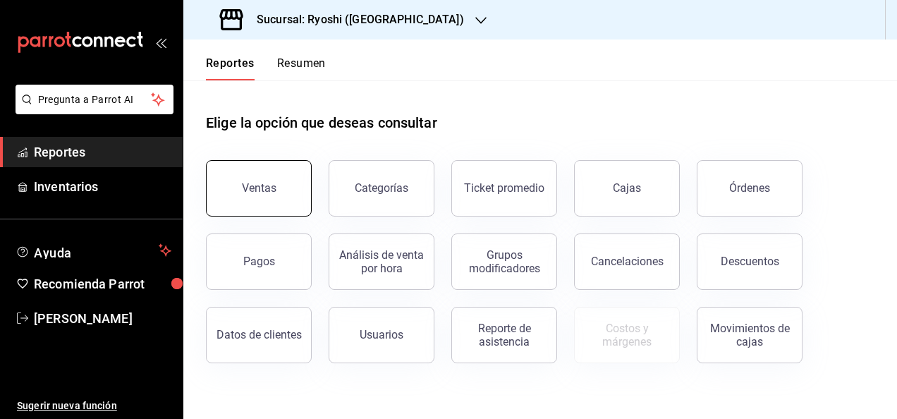 The height and width of the screenshot is (419, 897). Describe the element at coordinates (749, 335) in the screenshot. I see `div: Movimientos de cajas` at that location.